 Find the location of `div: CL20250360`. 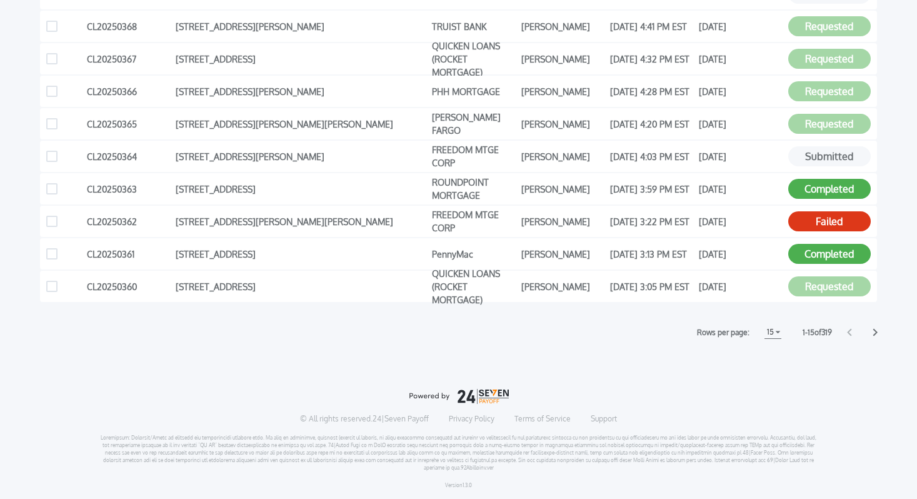

div: CL20250360 is located at coordinates (128, 286).